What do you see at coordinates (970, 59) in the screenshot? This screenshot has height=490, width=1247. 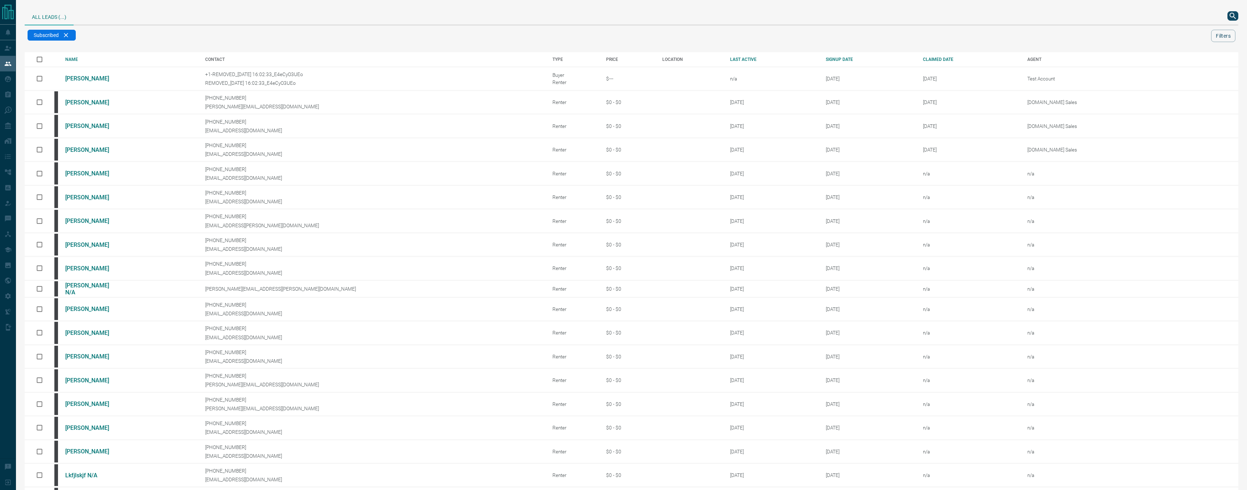 I see `div: CLAIMED DATE` at bounding box center [970, 59].